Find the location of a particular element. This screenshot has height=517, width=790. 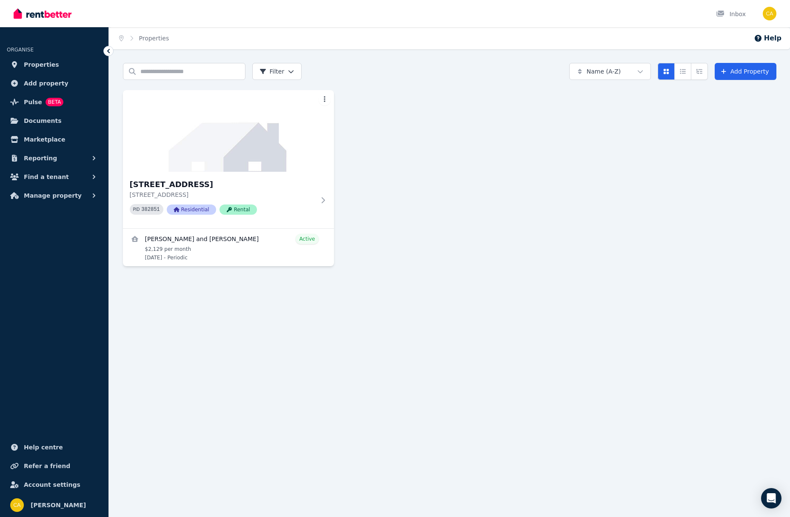

button: Help is located at coordinates (767, 38).